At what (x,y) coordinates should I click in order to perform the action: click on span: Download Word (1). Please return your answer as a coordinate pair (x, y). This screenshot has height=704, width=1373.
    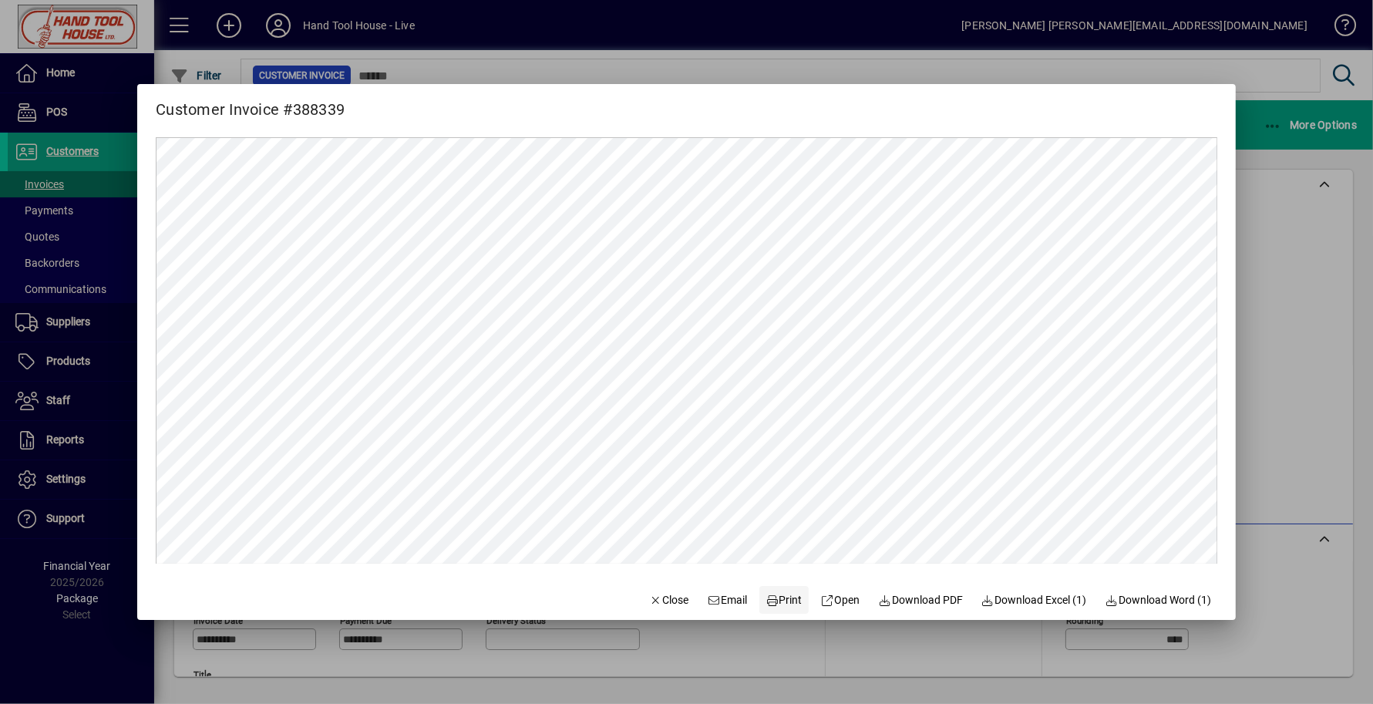
    Looking at the image, I should click on (1158, 600).